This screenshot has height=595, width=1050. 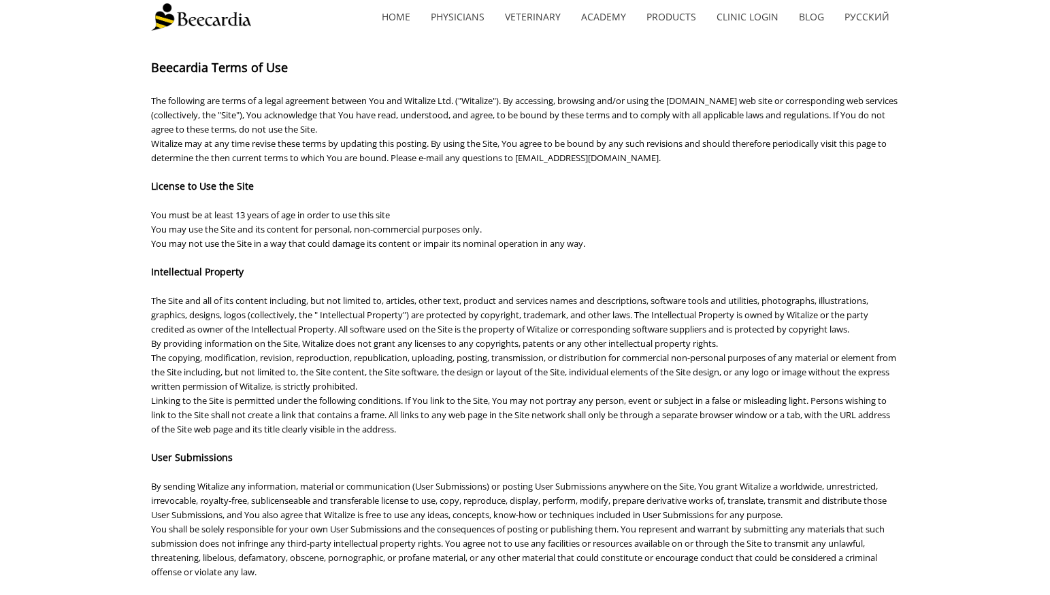 What do you see at coordinates (270, 215) in the screenshot?
I see `span: You must be at least 13 years of age in order to use this site` at bounding box center [270, 215].